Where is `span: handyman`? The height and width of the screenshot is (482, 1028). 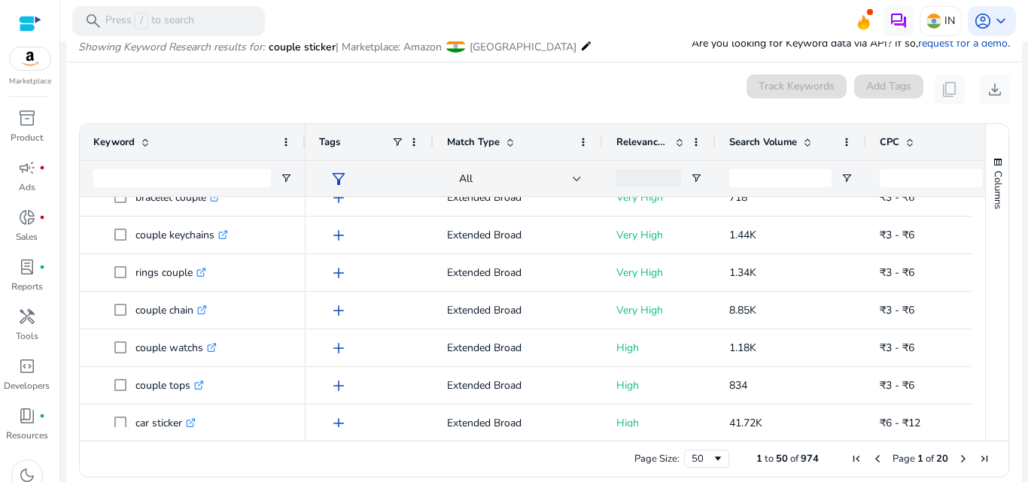
span: handyman is located at coordinates (27, 317).